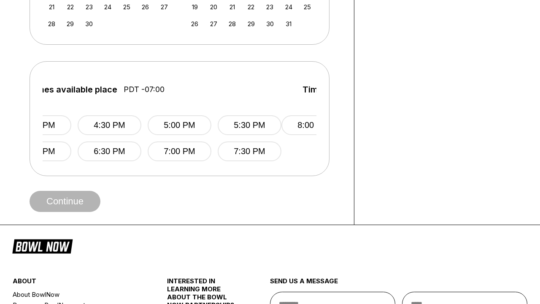  What do you see at coordinates (179, 125) in the screenshot?
I see `button: 5:00 PM` at bounding box center [179, 125].